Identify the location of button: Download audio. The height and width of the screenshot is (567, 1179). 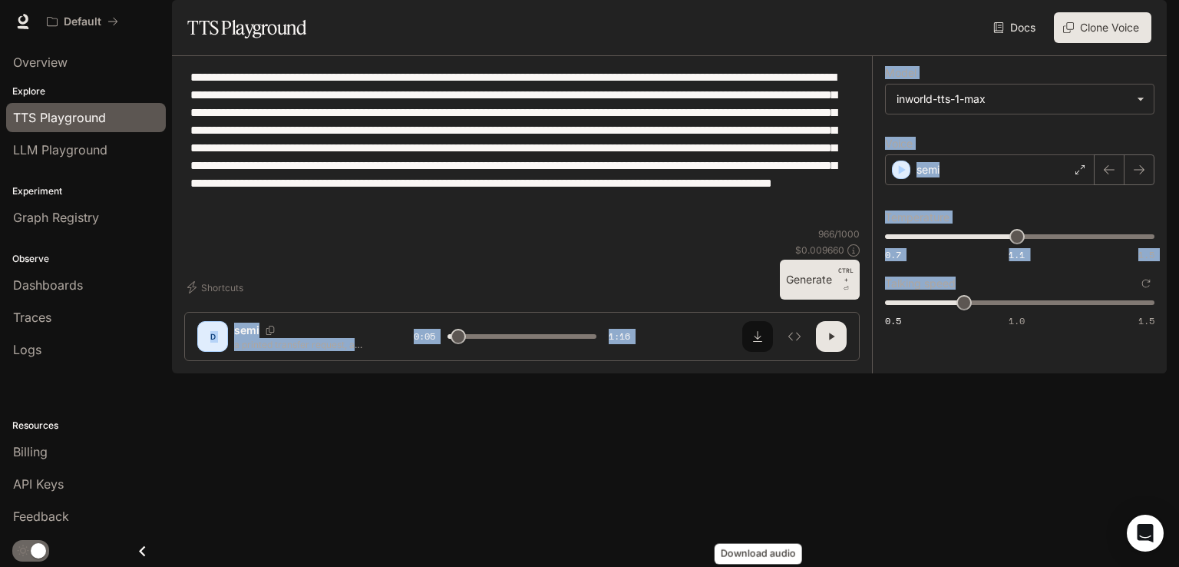
(758, 336).